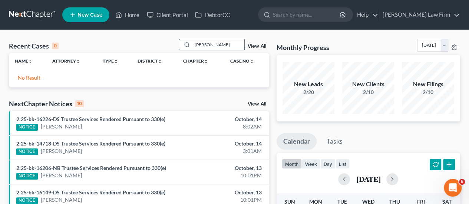 This screenshot has height=204, width=469. What do you see at coordinates (369, 84) in the screenshot?
I see `div: New Clients` at bounding box center [369, 84].